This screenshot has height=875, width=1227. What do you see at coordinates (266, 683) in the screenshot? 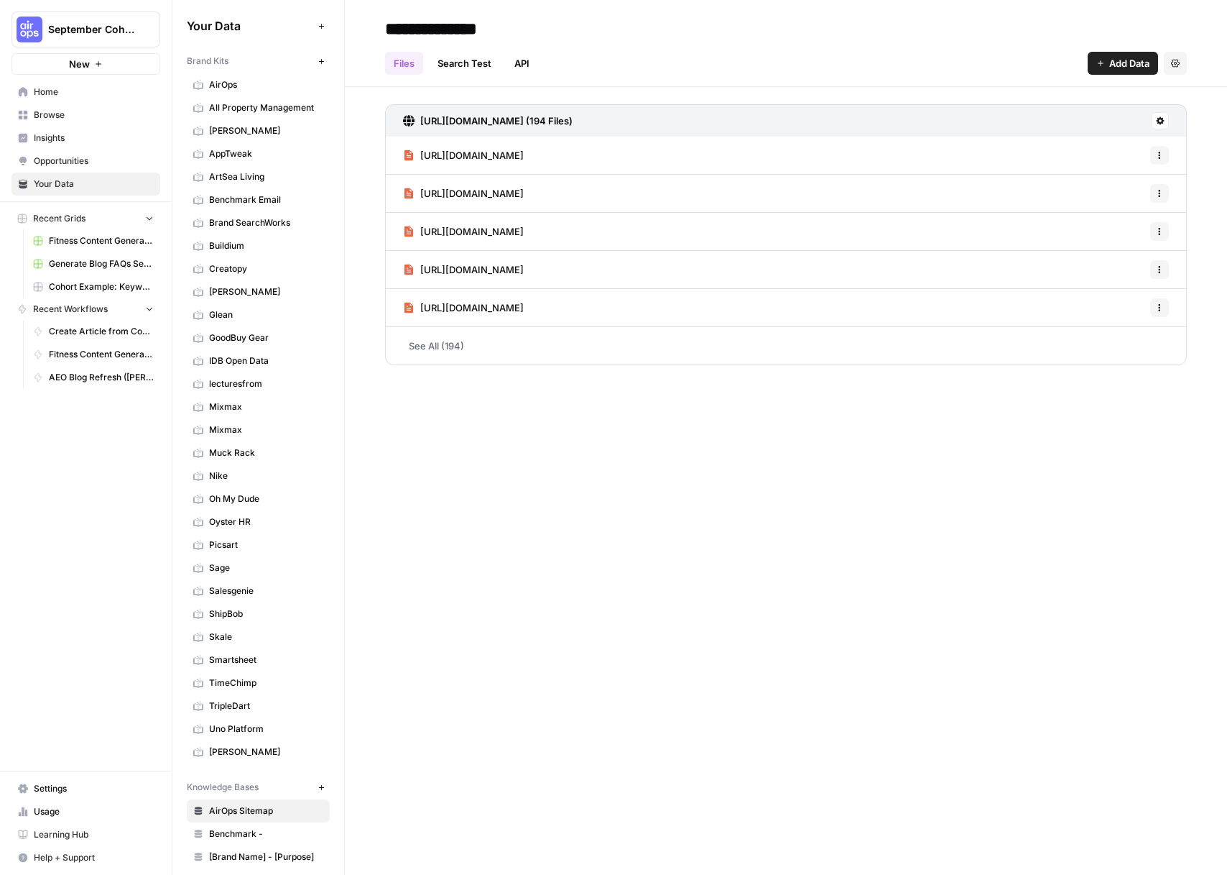
I see `span: TimeChimp` at bounding box center [266, 683].